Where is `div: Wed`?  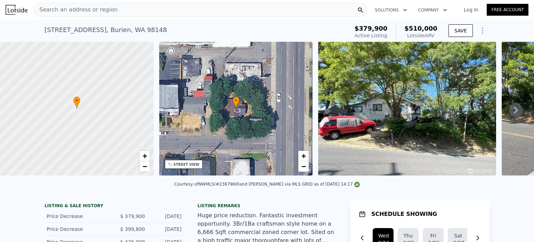 div: Wed is located at coordinates (383, 236).